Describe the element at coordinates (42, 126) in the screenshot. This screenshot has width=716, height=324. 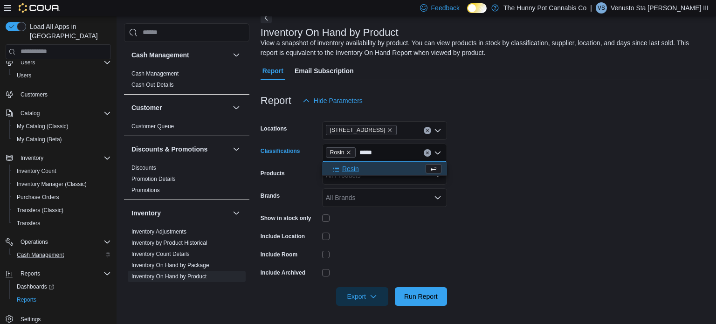
I see `span: My Catalog (Classic)` at that location.